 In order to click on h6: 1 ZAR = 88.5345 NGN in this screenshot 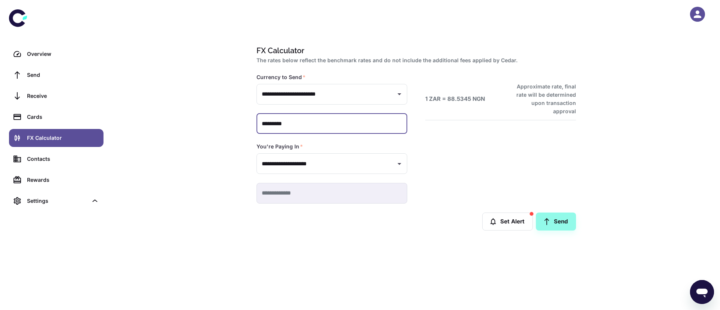, I will do `click(455, 99)`.